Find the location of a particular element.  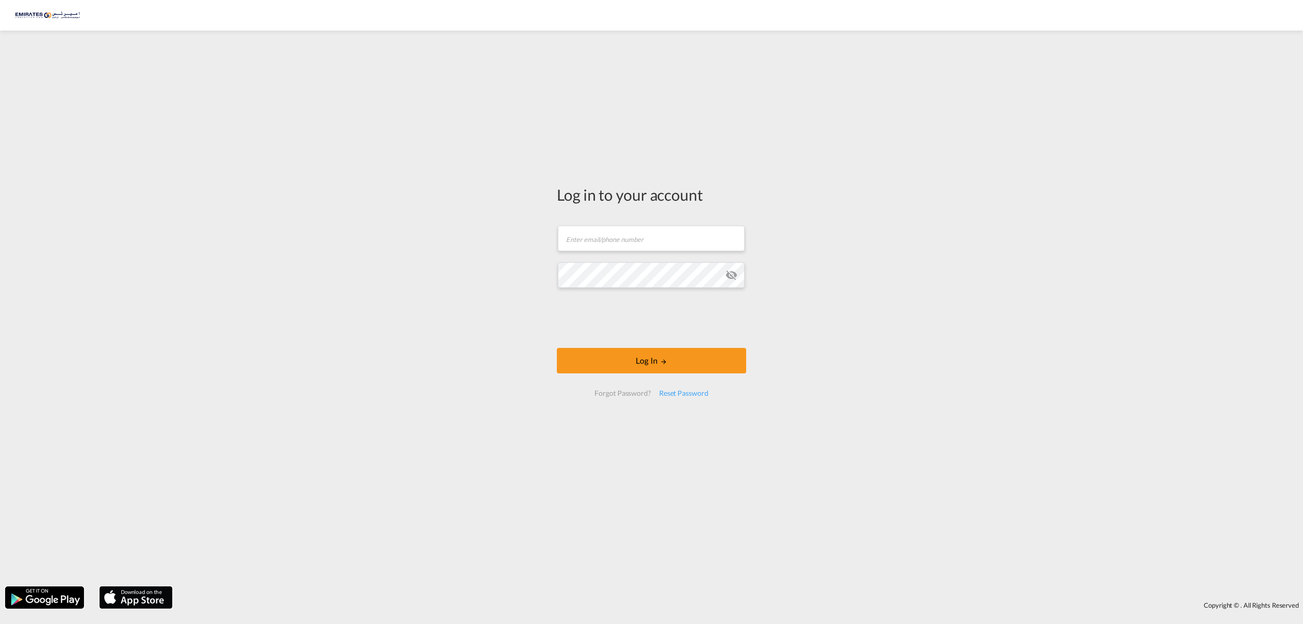

div: Log in to your account is located at coordinates (652, 194).